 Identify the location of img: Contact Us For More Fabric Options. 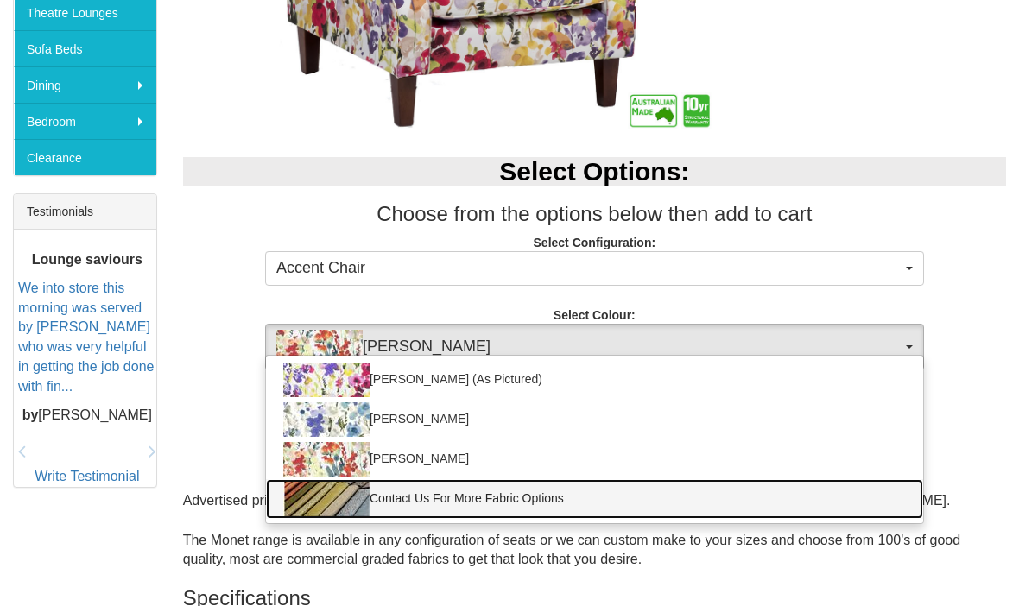
(326, 499).